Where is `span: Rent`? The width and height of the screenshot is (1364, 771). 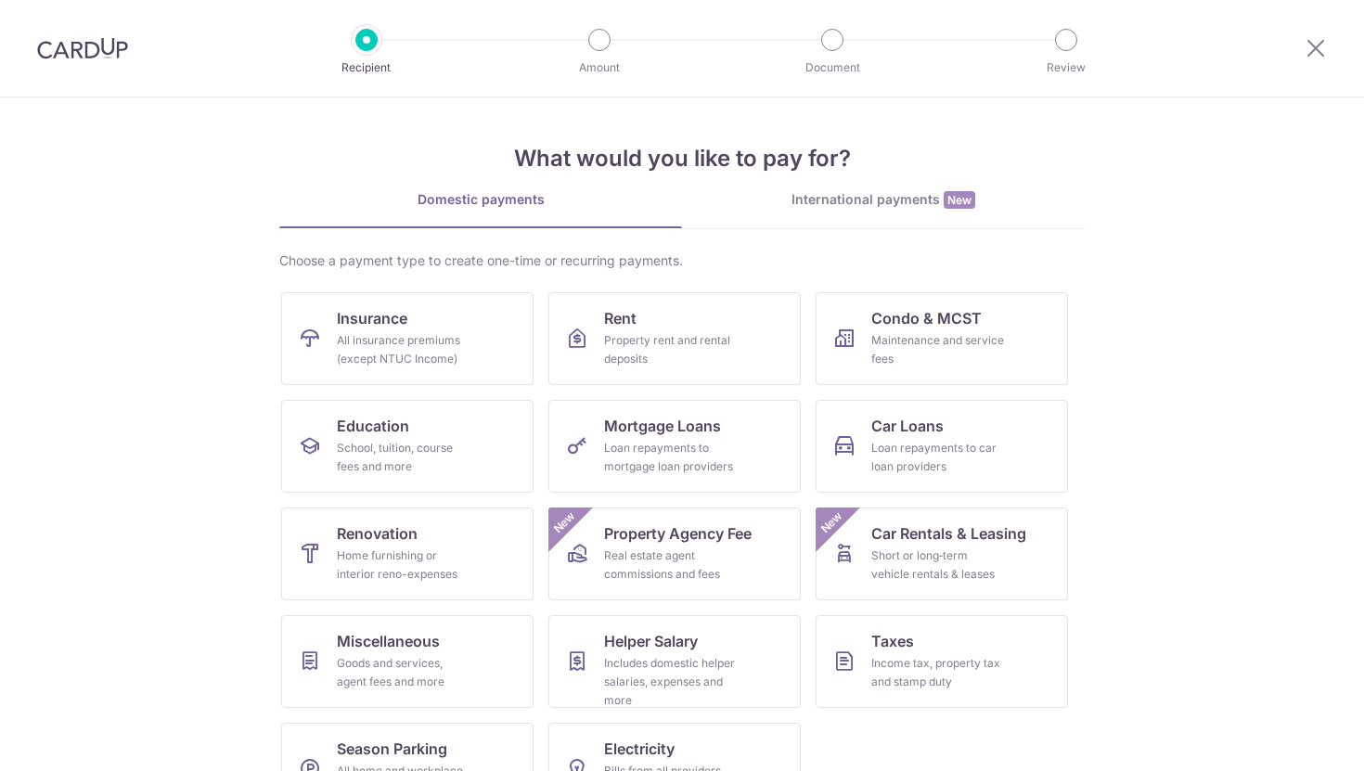 span: Rent is located at coordinates (620, 318).